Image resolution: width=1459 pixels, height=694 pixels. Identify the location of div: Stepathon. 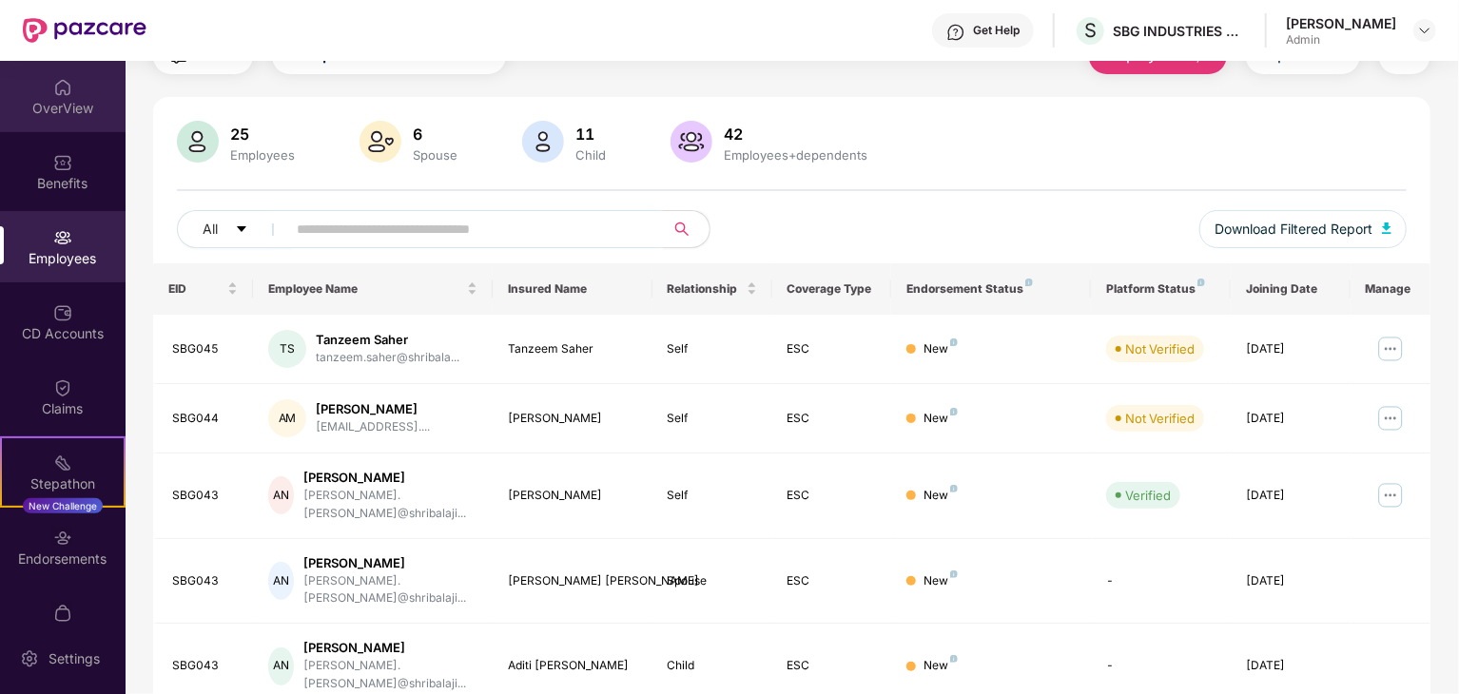
(63, 484).